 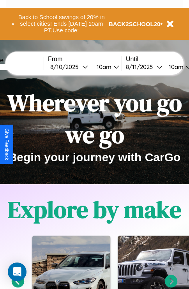 What do you see at coordinates (66, 67) in the screenshot?
I see `div: 8 / 10 / 2025` at bounding box center [66, 67].